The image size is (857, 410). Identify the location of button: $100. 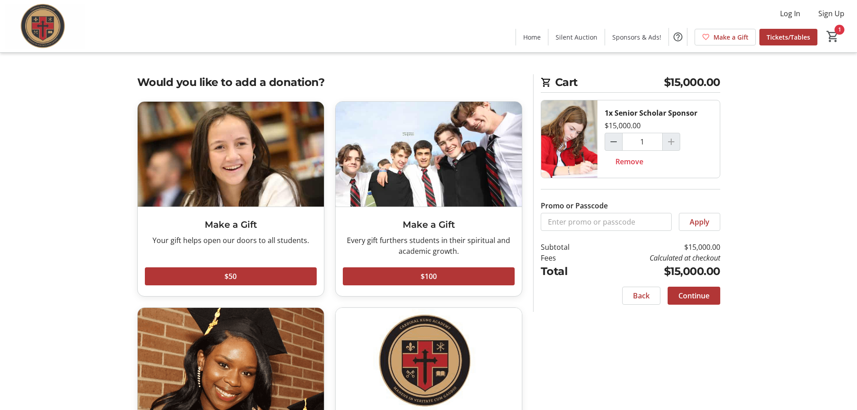
(429, 276).